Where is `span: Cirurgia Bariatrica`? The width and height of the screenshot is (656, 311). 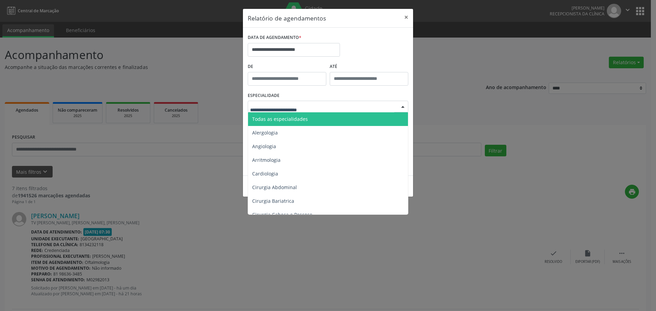 span: Cirurgia Bariatrica is located at coordinates (273, 201).